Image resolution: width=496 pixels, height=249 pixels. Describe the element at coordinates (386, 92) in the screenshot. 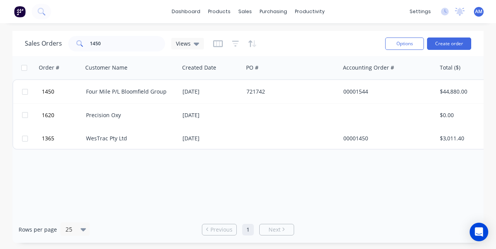

I see `div: 00001544` at that location.